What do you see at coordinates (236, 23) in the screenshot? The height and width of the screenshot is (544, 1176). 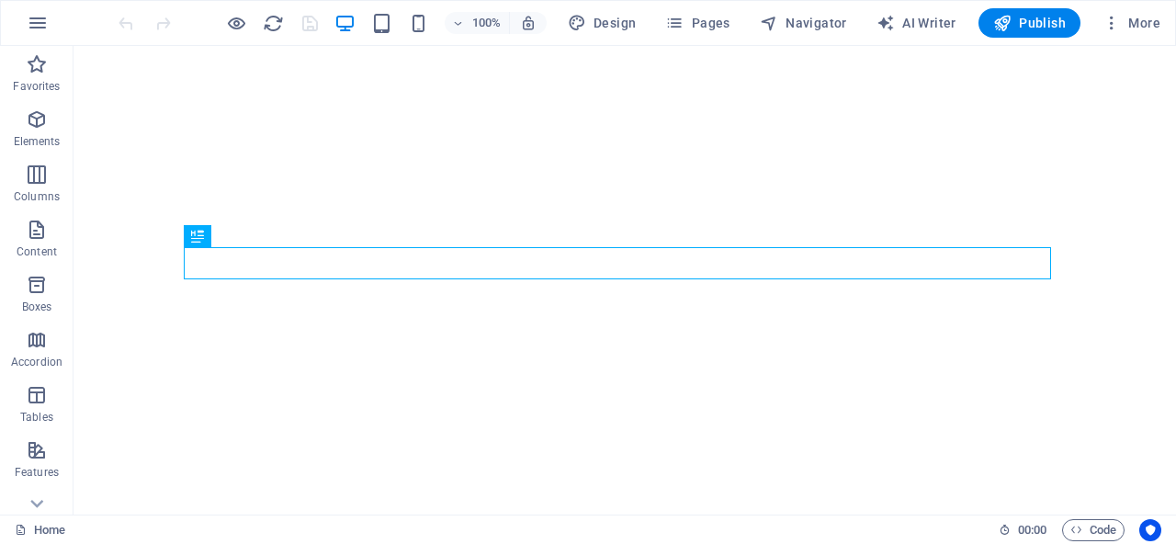 I see `button: Click here to leave preview mode and continue editing` at bounding box center [236, 23].